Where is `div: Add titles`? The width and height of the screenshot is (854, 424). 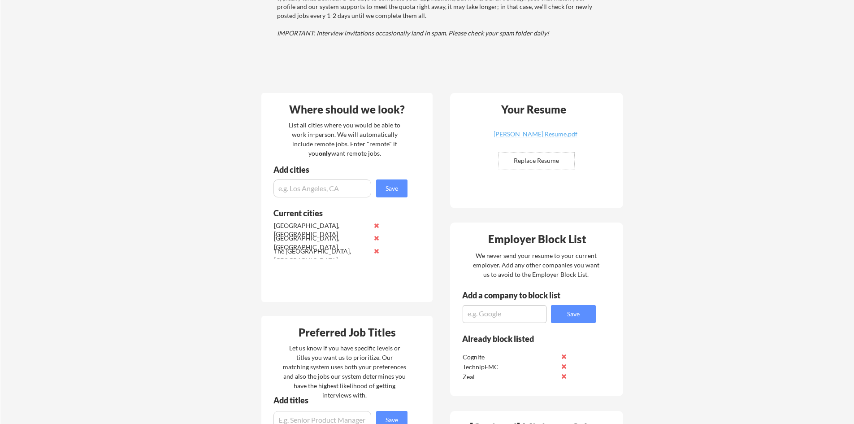 div: Add titles is located at coordinates (337, 400).